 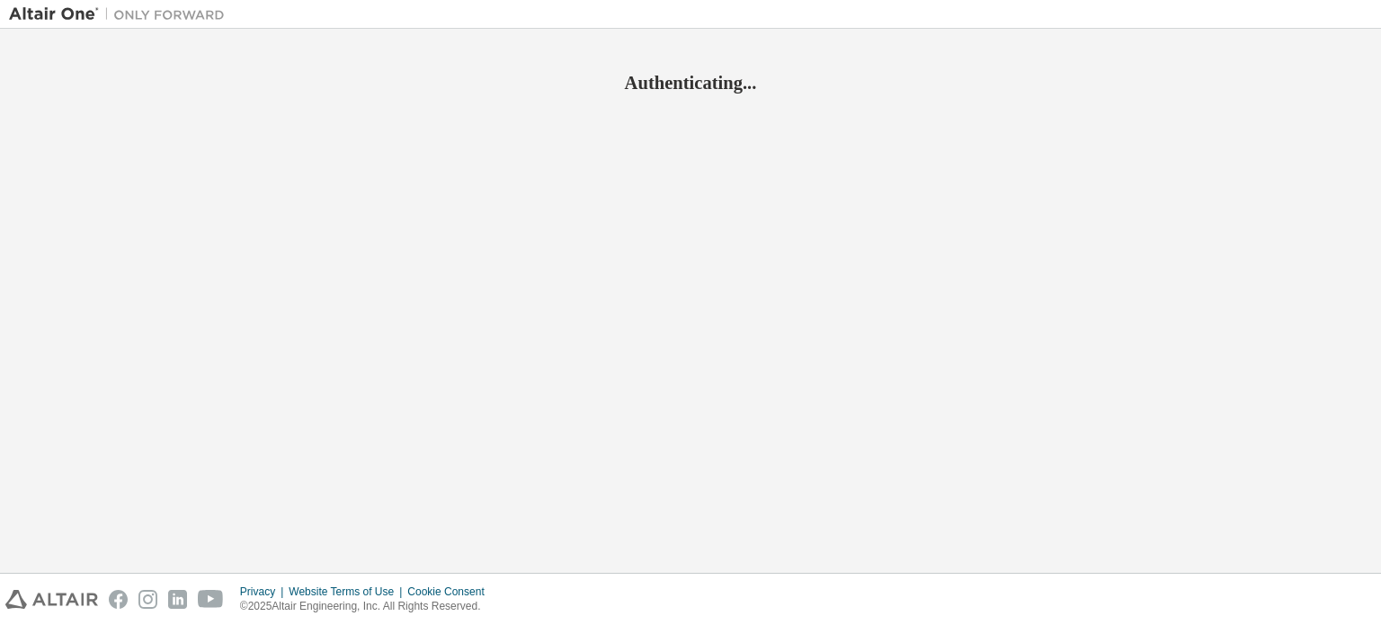 What do you see at coordinates (264, 591) in the screenshot?
I see `div: Privacy` at bounding box center [264, 591].